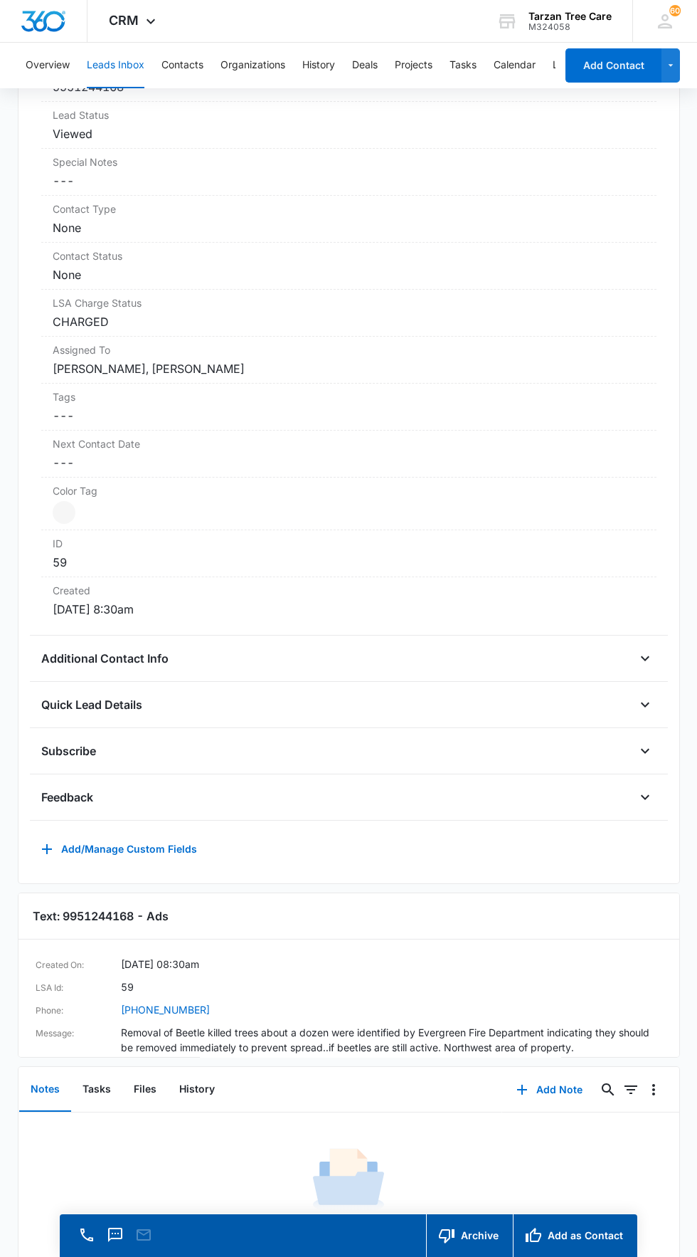 The height and width of the screenshot is (1257, 697). I want to click on label: Special Notes, so click(349, 162).